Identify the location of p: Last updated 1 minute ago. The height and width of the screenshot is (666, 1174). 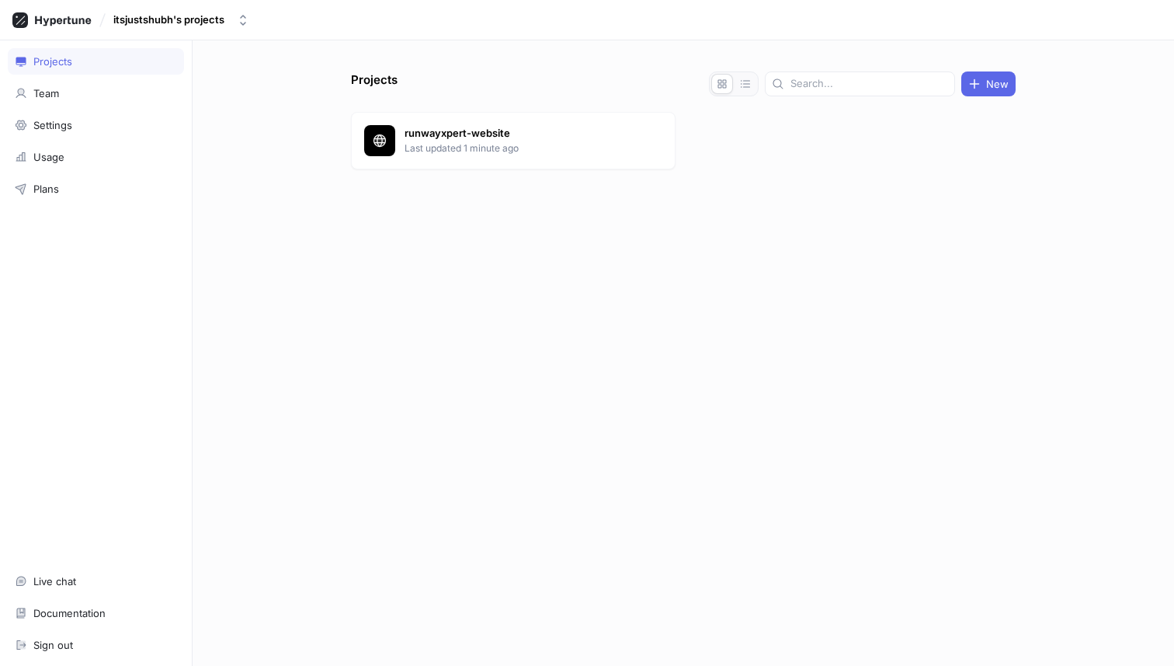
(517, 148).